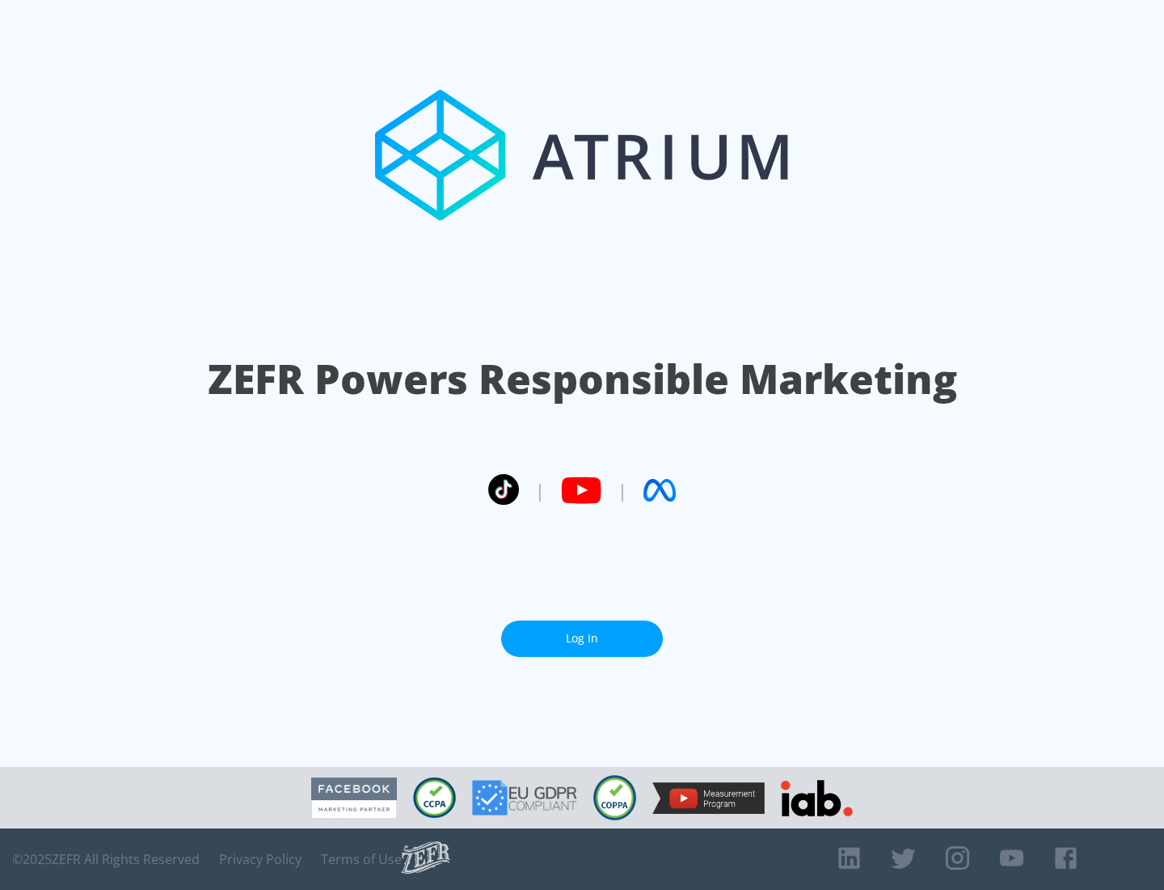 Image resolution: width=1164 pixels, height=890 pixels. What do you see at coordinates (434, 797) in the screenshot?
I see `img: CCPA Compliant` at bounding box center [434, 797].